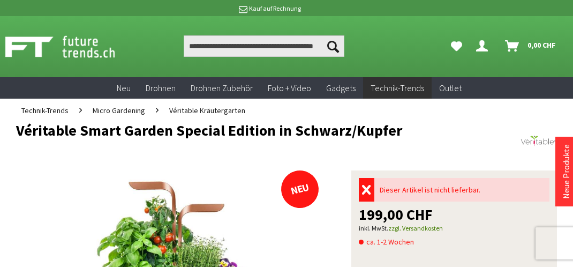 This screenshot has height=267, width=573. I want to click on a: Neue Produkte, so click(566, 171).